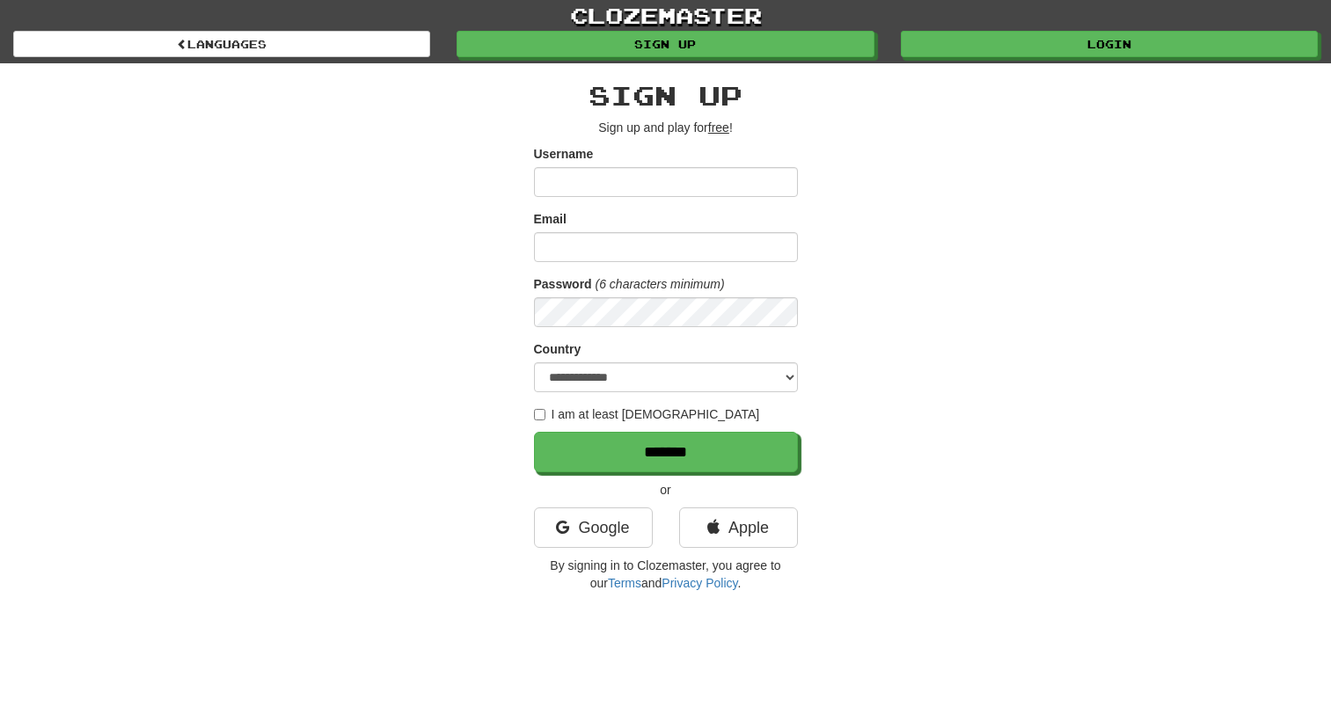 The image size is (1331, 707). What do you see at coordinates (719, 128) in the screenshot?
I see `u: free` at bounding box center [719, 128].